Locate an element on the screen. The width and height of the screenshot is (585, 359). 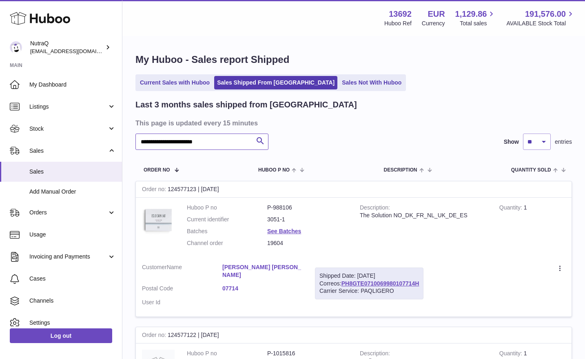
dt: Postal Code is located at coordinates (182, 289).